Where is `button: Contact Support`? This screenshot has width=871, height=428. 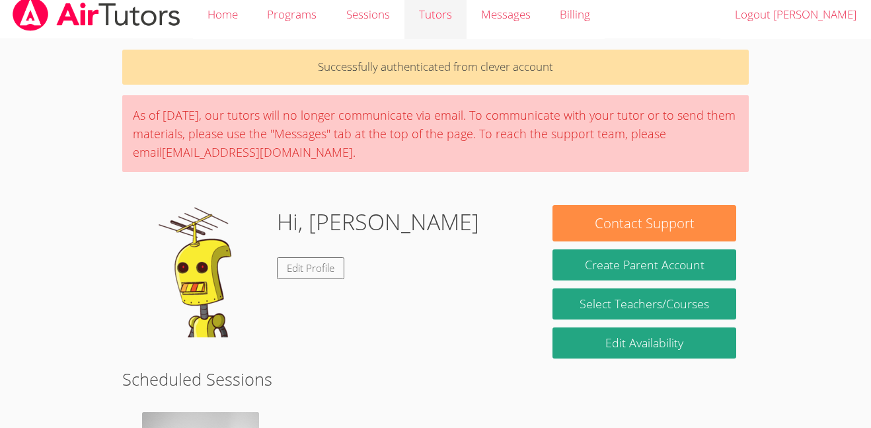
button: Contact Support is located at coordinates (644, 223).